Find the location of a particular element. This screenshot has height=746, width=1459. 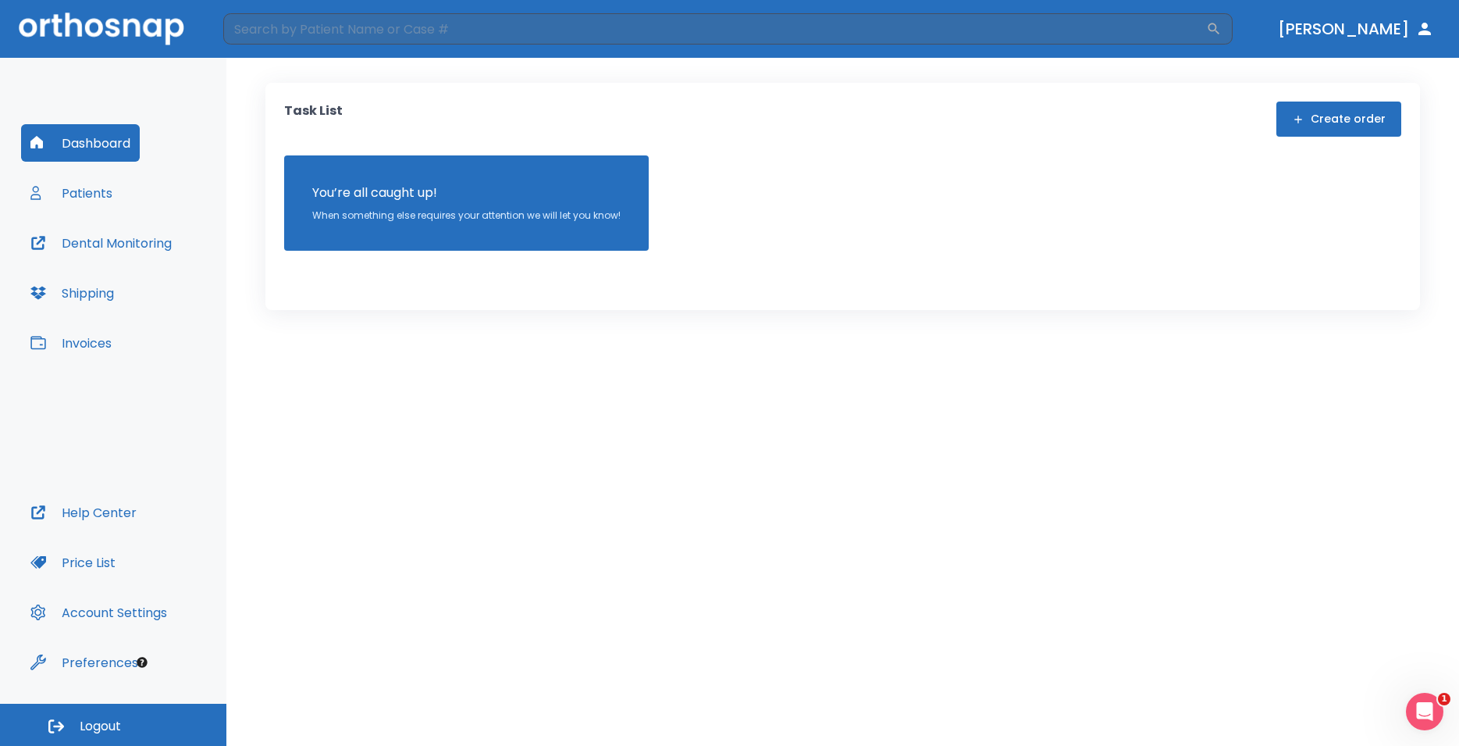

button: Create order is located at coordinates (1339, 119).